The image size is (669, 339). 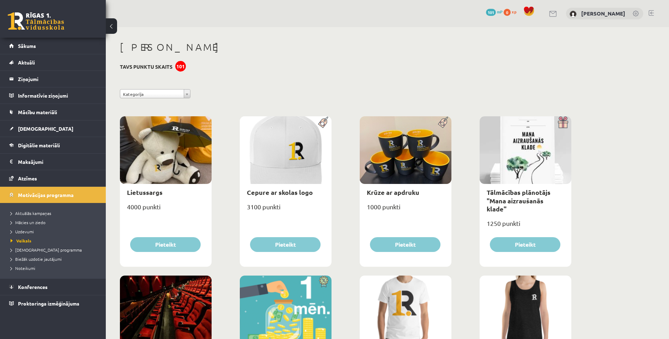 What do you see at coordinates (152, 94) in the screenshot?
I see `span: Kategorija` at bounding box center [152, 94].